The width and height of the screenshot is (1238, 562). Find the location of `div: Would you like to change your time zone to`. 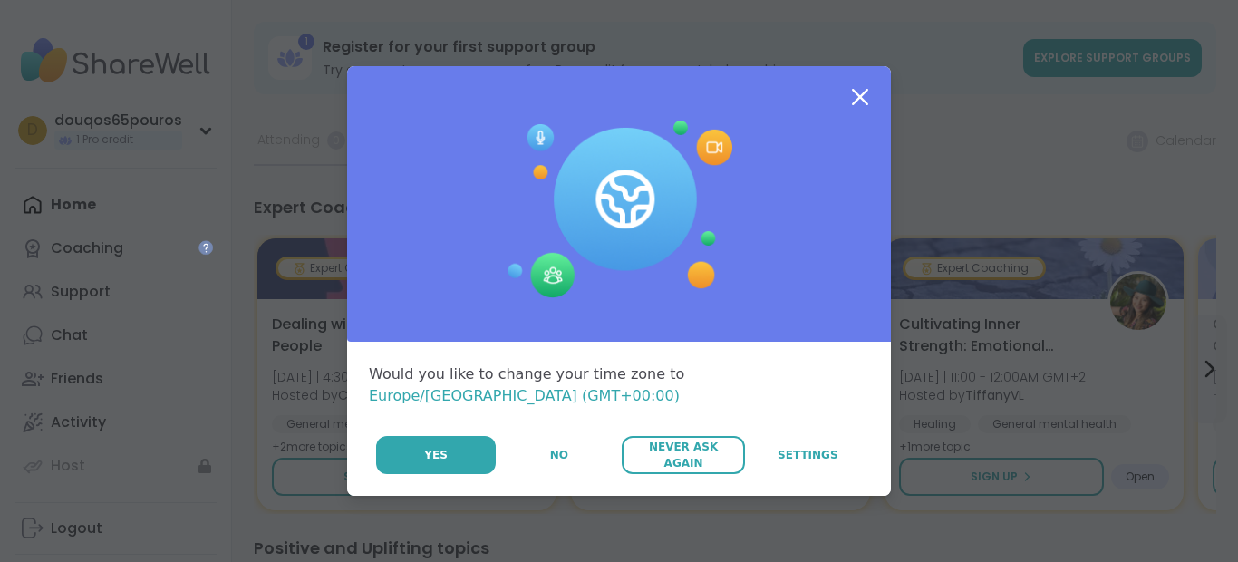

div: Would you like to change your time zone to is located at coordinates (619, 385).